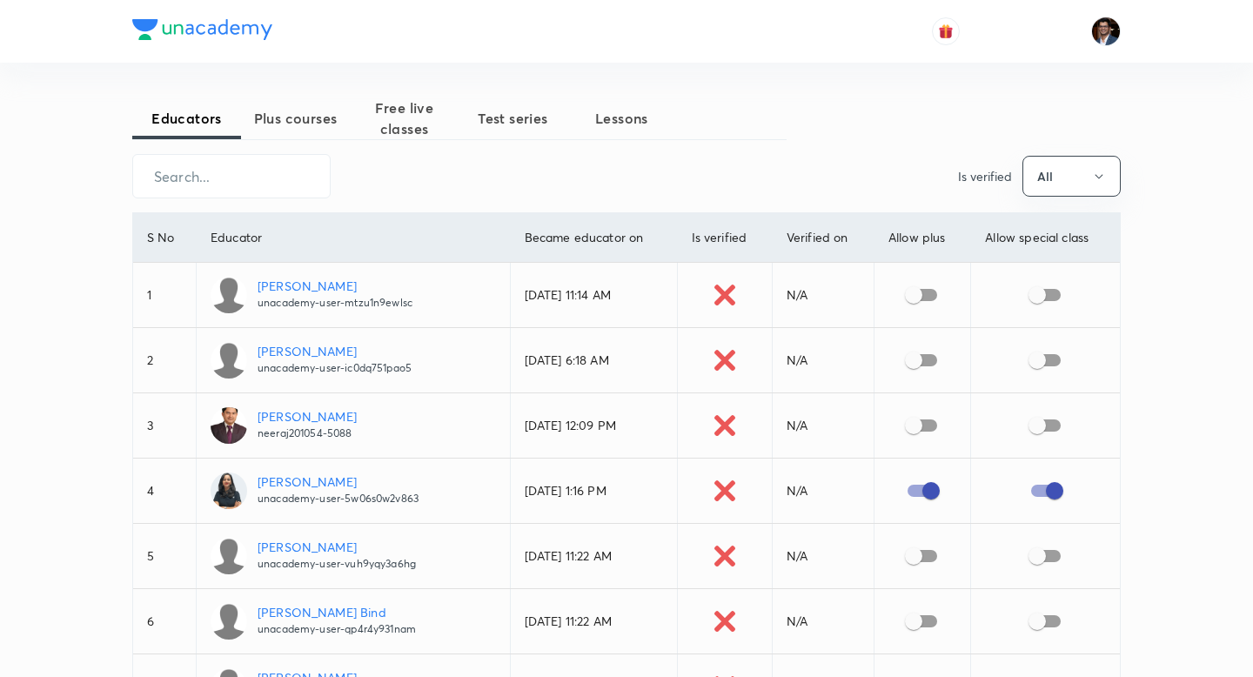 Image resolution: width=1253 pixels, height=677 pixels. Describe the element at coordinates (822, 238) in the screenshot. I see `th: Verified on` at that location.